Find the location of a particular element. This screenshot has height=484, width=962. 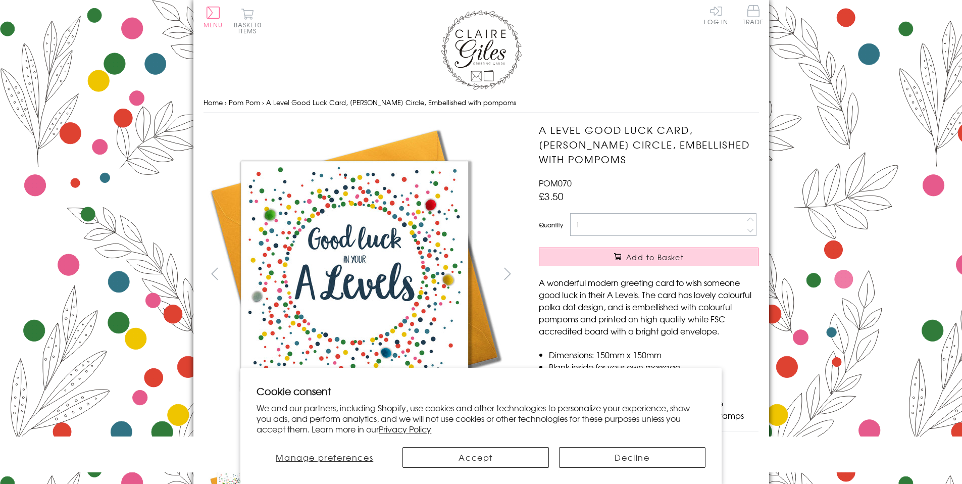

a: Log In is located at coordinates (716, 15).